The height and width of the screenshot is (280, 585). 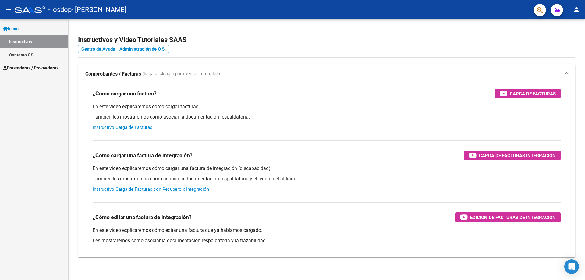 What do you see at coordinates (11, 29) in the screenshot?
I see `span: Inicio` at bounding box center [11, 29].